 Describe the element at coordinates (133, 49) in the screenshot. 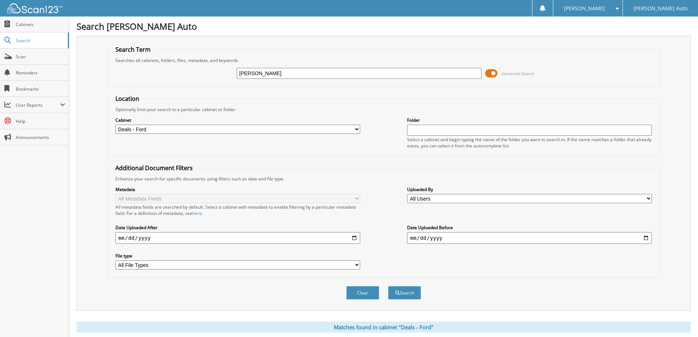

I see `legend: Search Term` at that location.